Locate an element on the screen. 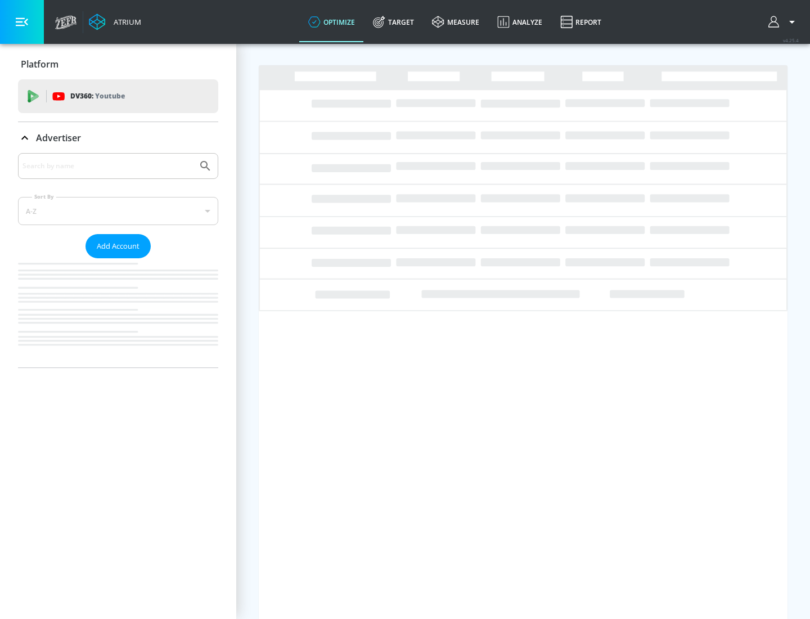 The width and height of the screenshot is (810, 619). a: measure is located at coordinates (455, 22).